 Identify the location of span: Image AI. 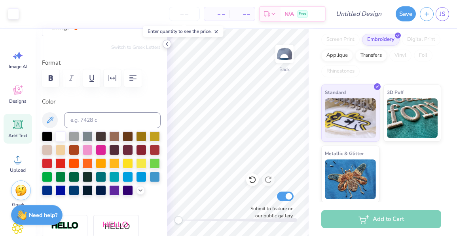
(18, 67).